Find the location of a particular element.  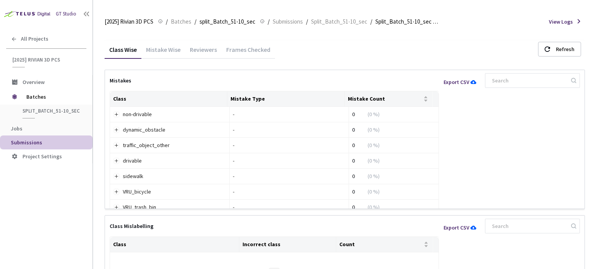

div: Refresh is located at coordinates (565, 49).